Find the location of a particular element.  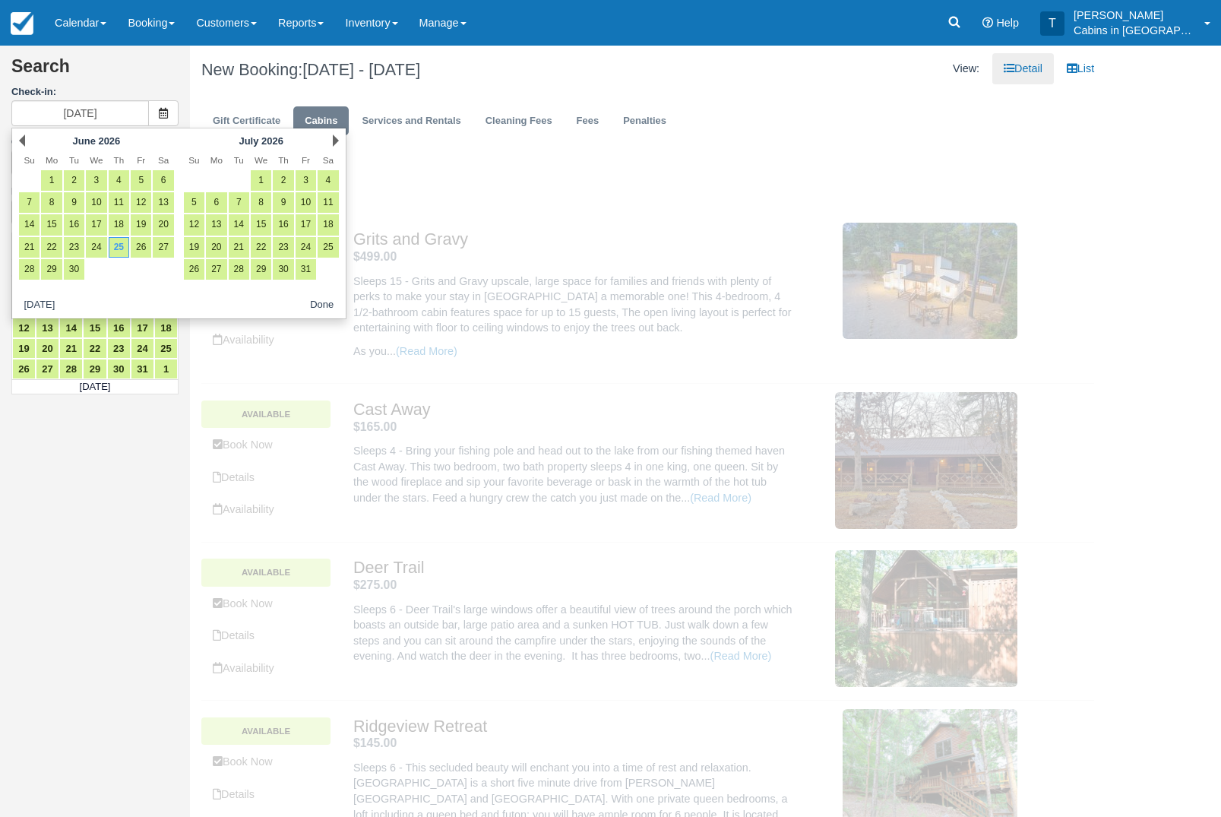

span: Wednesday is located at coordinates (261, 160).